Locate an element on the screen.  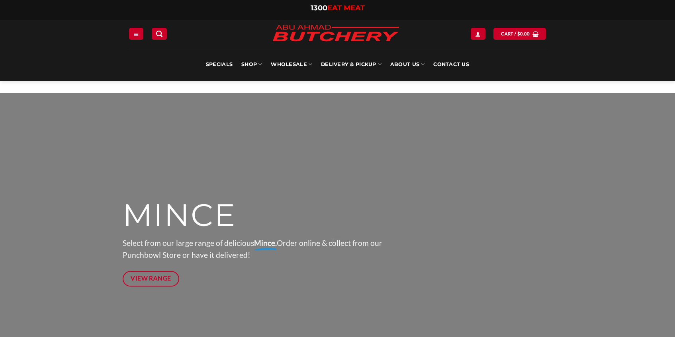
a: Delivery & Pickup is located at coordinates (351, 64).